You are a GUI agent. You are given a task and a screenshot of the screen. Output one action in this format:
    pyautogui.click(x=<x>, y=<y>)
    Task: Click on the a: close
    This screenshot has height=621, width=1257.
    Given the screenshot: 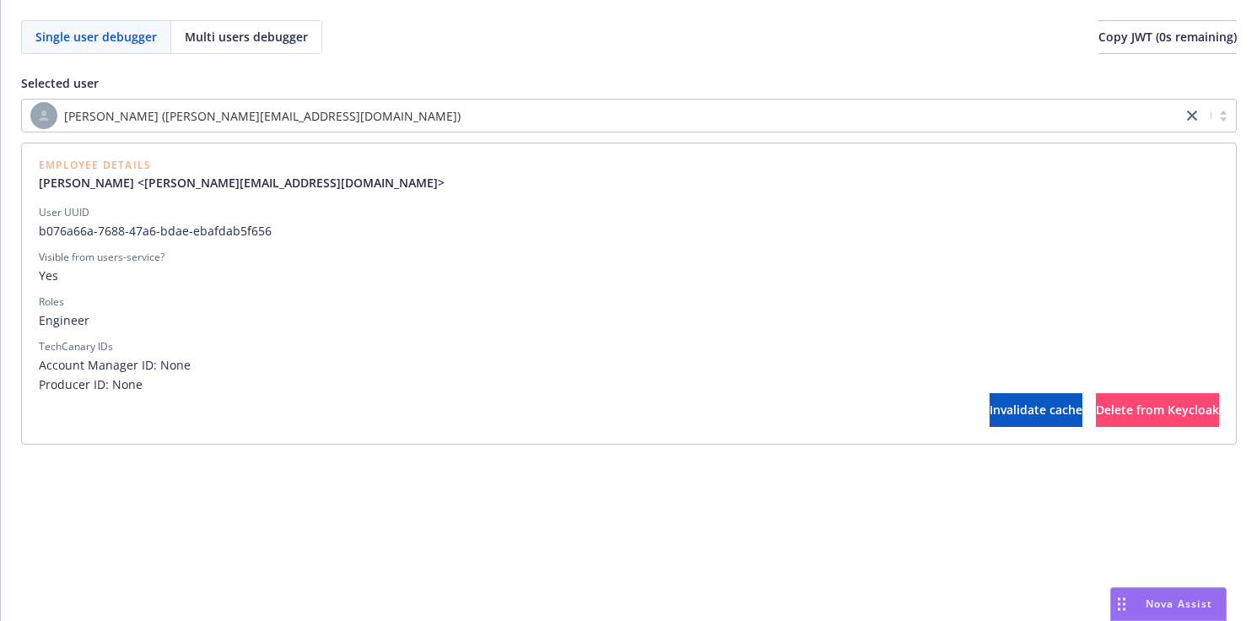 What is the action you would take?
    pyautogui.click(x=1192, y=116)
    